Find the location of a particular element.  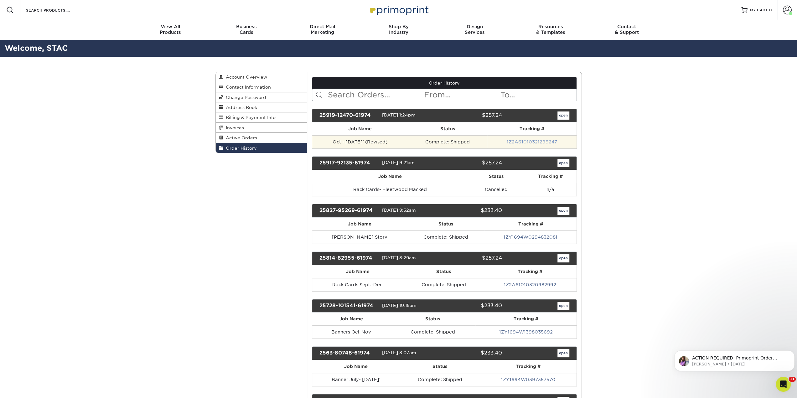

span: Shop By is located at coordinates (398, 27).